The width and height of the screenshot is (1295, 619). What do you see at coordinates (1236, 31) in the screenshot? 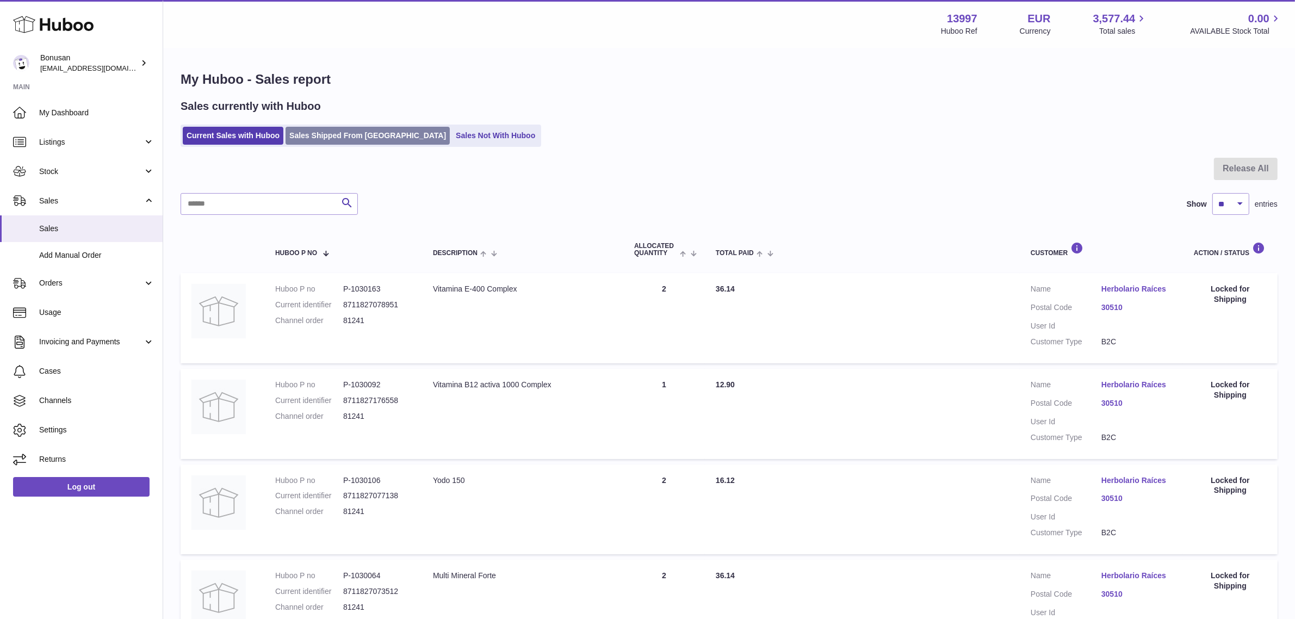
I see `span: AVAILABLE Stock Total` at bounding box center [1236, 31].